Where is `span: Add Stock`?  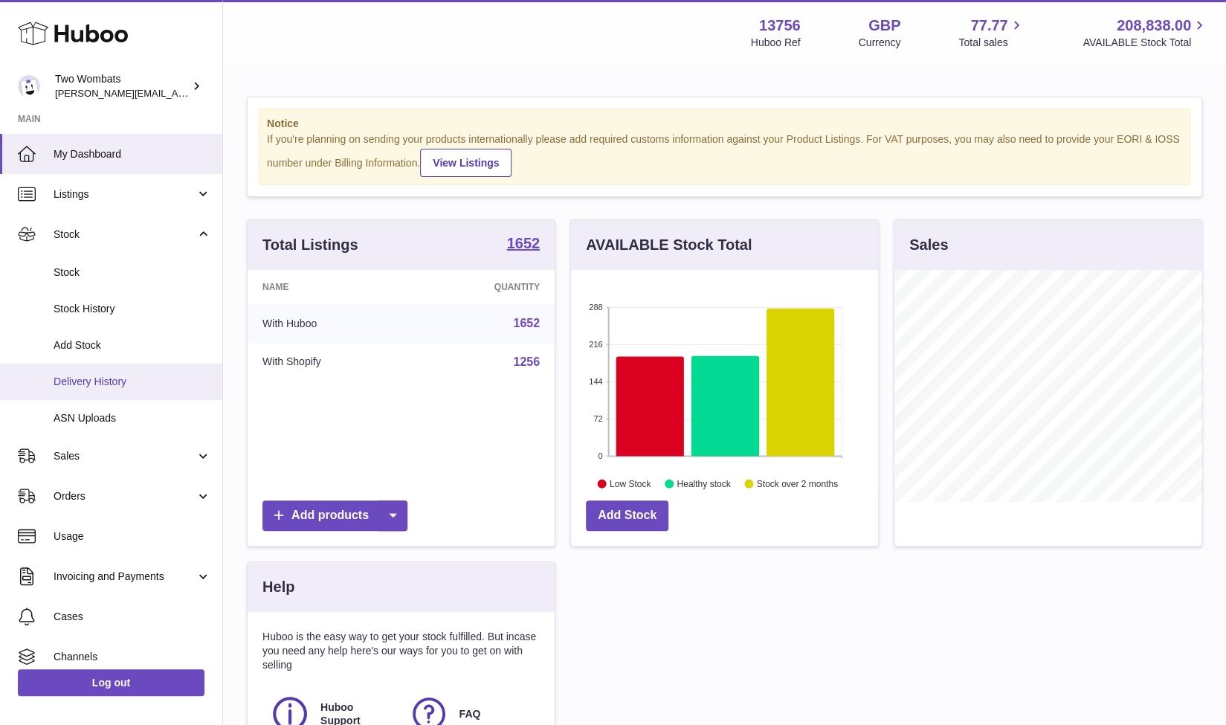 span: Add Stock is located at coordinates (132, 345).